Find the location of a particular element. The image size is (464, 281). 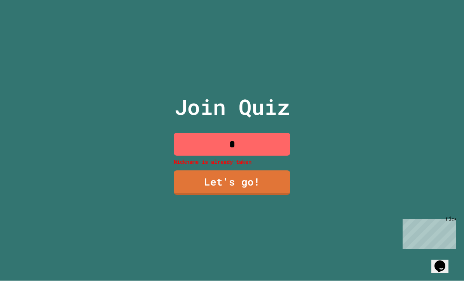

div: Chat with us now!Close is located at coordinates (28, 26).